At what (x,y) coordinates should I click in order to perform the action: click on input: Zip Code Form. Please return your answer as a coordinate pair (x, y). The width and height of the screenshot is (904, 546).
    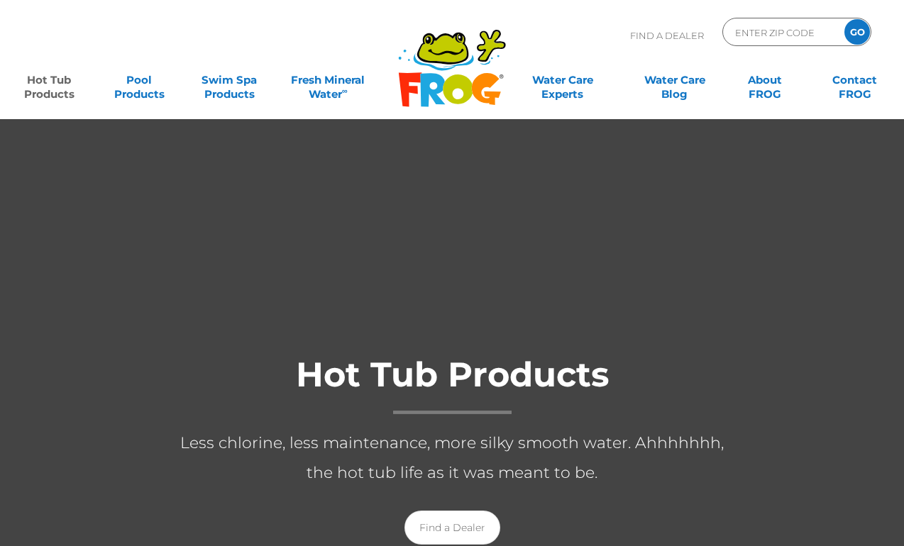
    Looking at the image, I should click on (781, 32).